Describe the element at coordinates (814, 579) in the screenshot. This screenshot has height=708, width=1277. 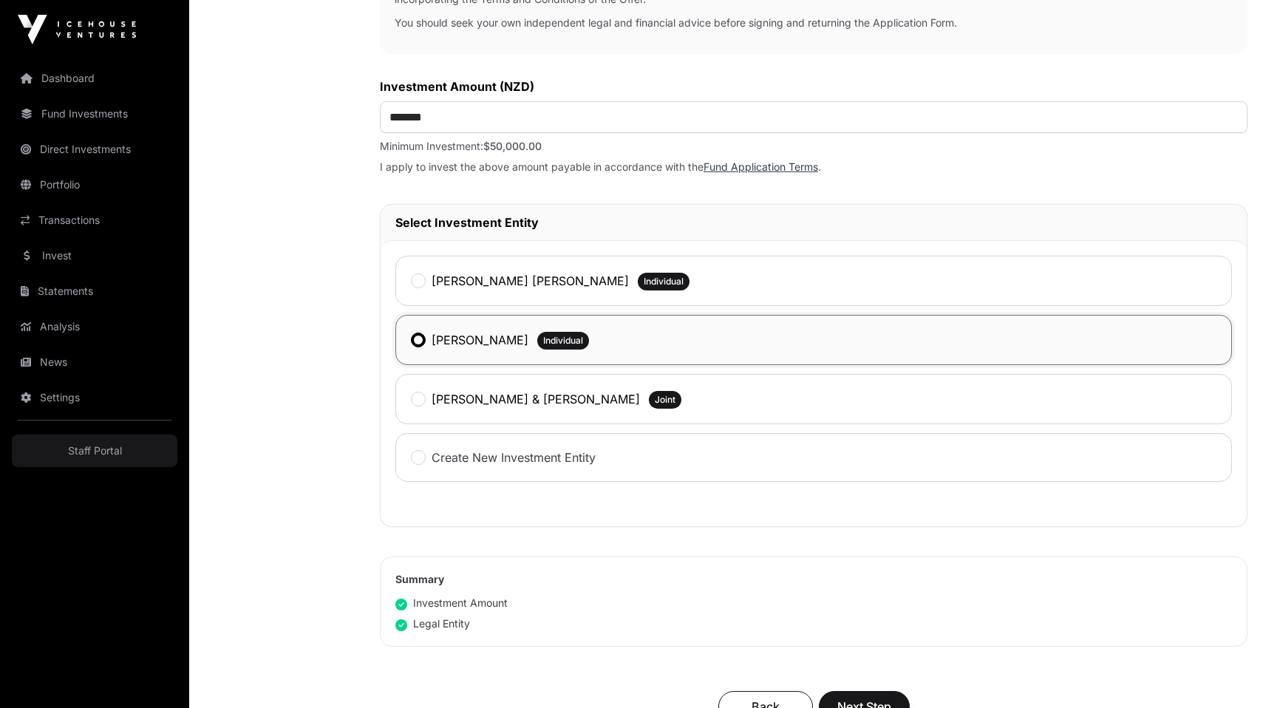
I see `h2: Summary` at that location.